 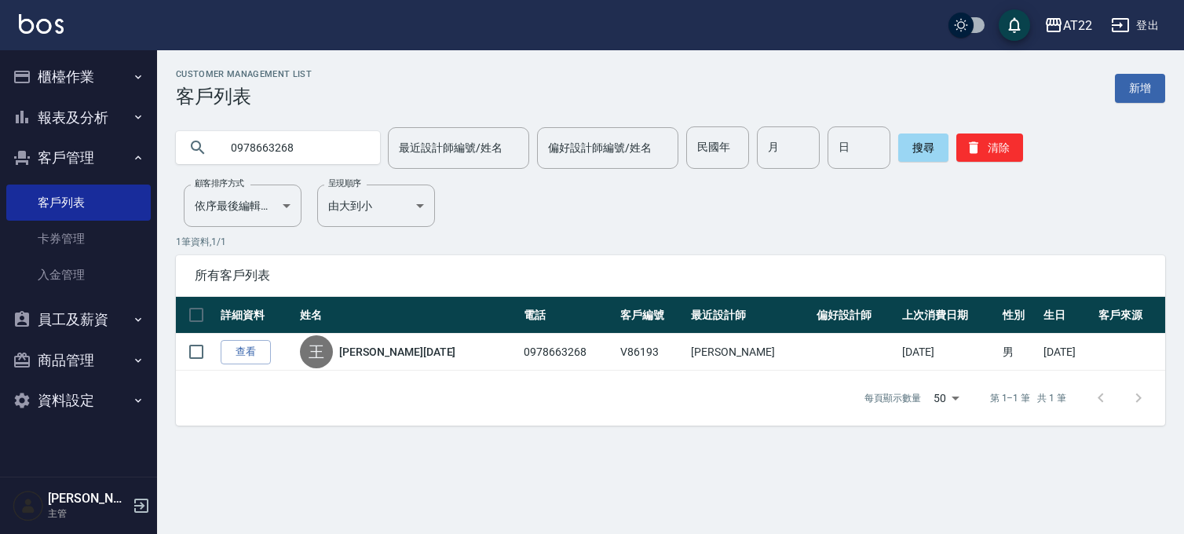 What do you see at coordinates (1130, 315) in the screenshot?
I see `th: 客戶來源` at bounding box center [1130, 315].